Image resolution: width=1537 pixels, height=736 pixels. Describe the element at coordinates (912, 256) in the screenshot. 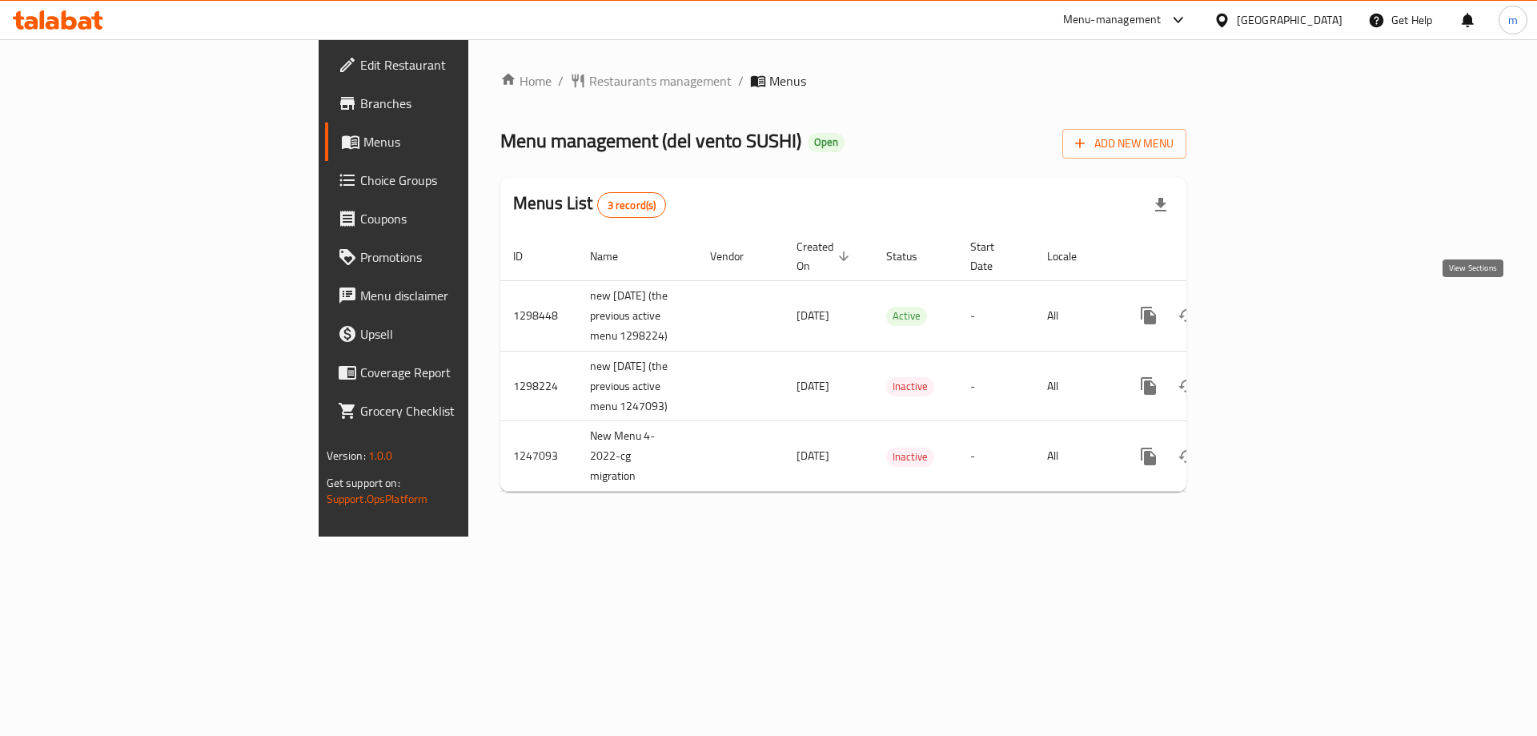

I see `span: Status` at that location.